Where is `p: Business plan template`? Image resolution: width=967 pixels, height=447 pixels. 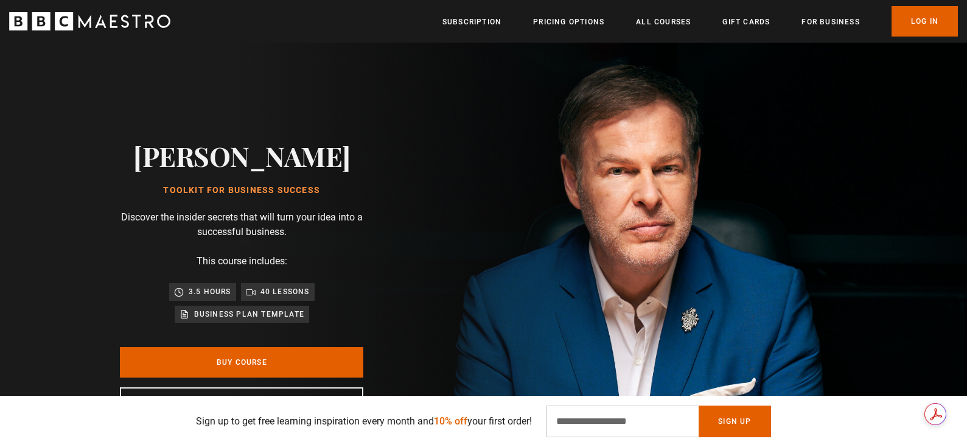 p: Business plan template is located at coordinates (249, 314).